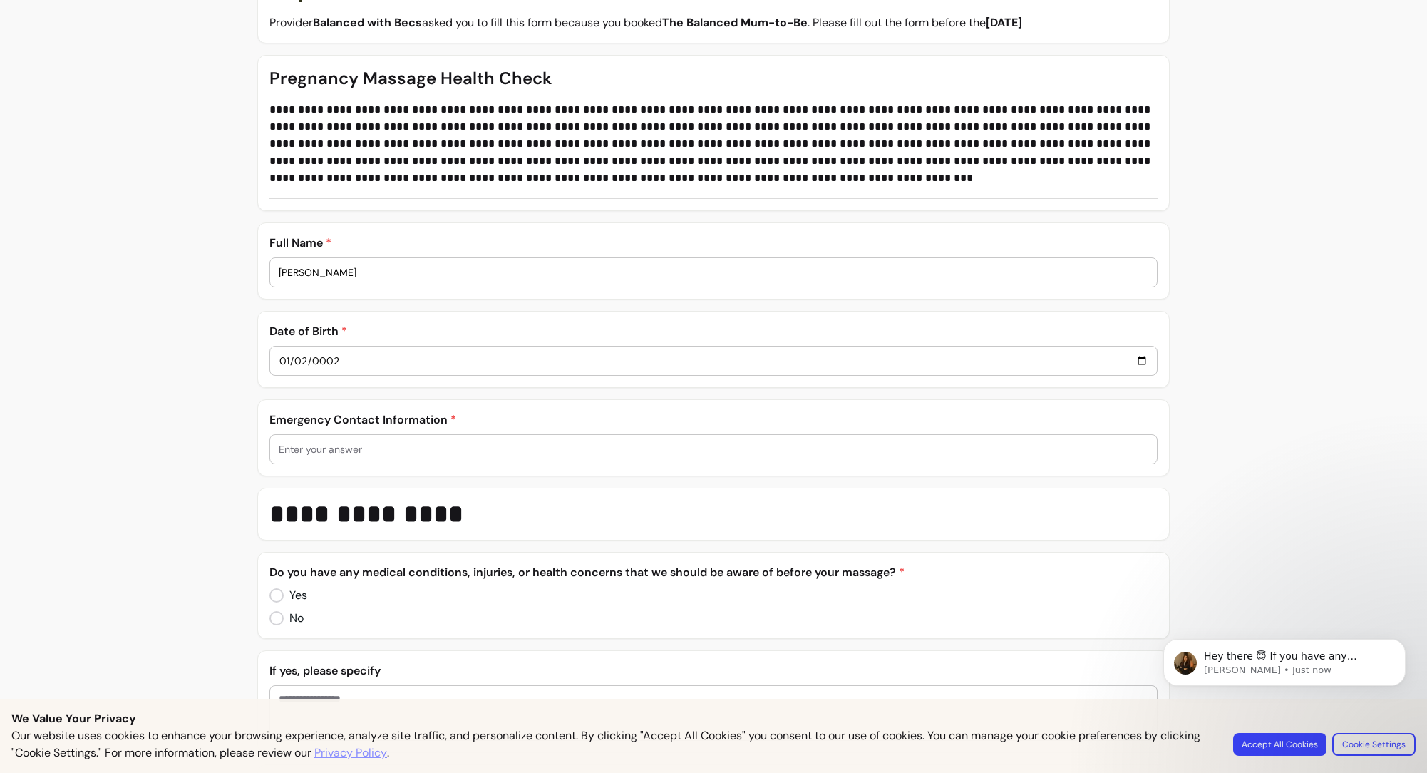 The width and height of the screenshot is (1427, 773). I want to click on p: Message from Roberta, sent Just now, so click(154, 61).